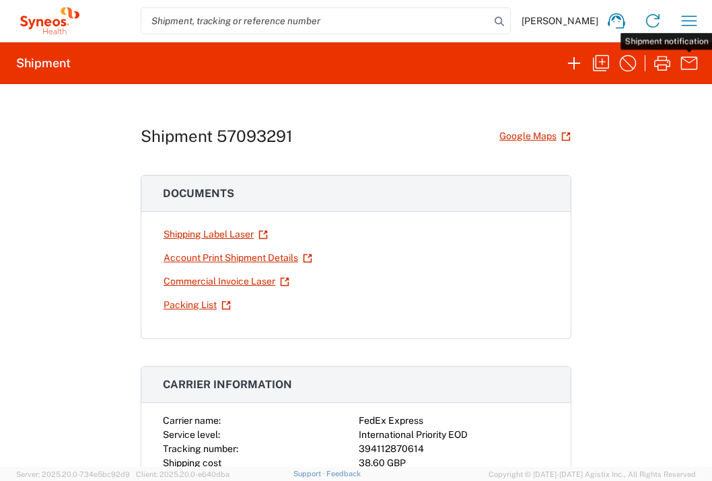  I want to click on span: Shipping cost, so click(192, 463).